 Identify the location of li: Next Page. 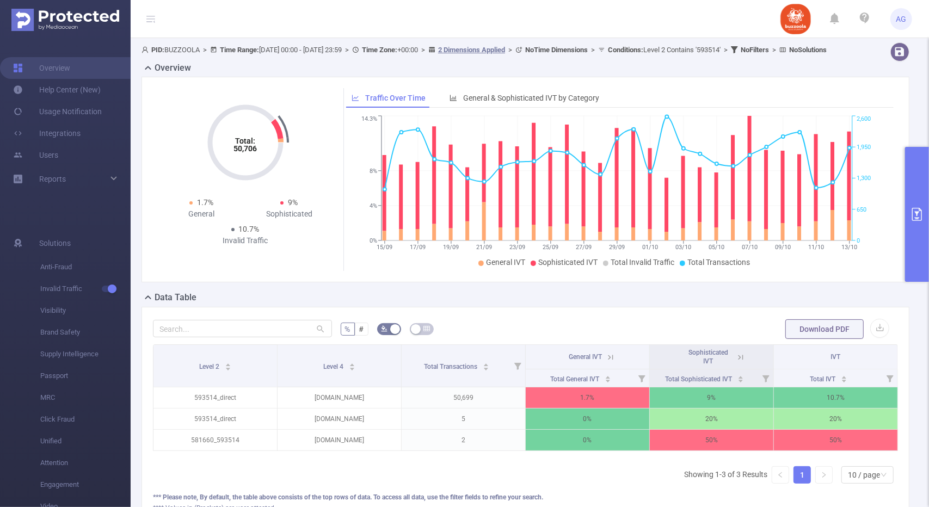
(824, 475).